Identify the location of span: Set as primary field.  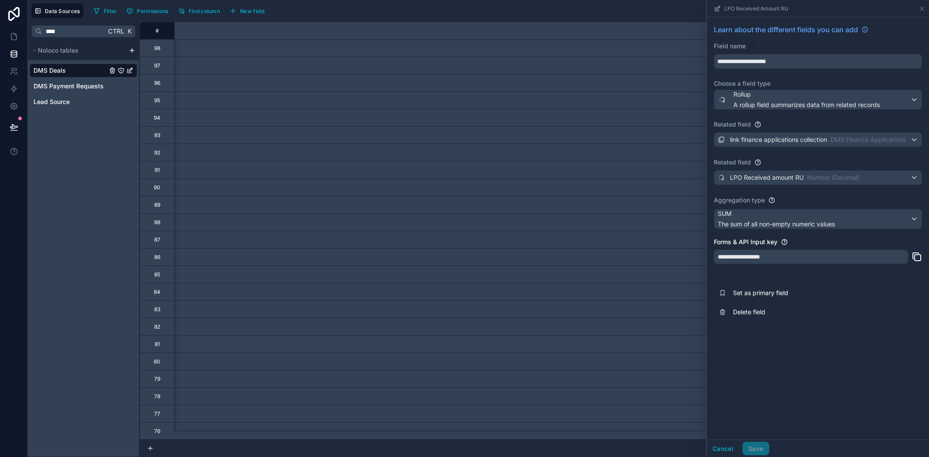
(796, 293).